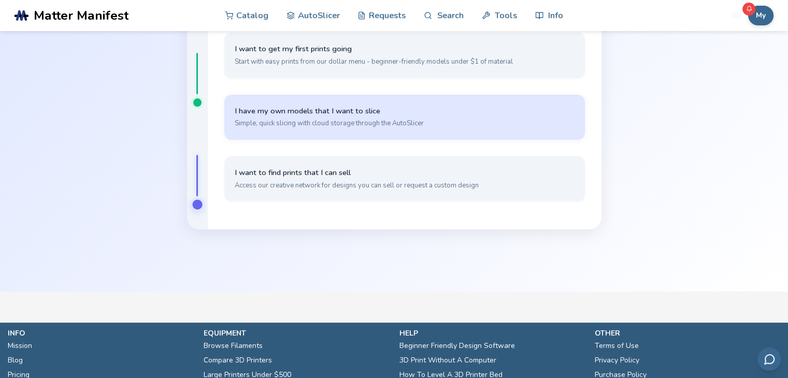  Describe the element at coordinates (404, 49) in the screenshot. I see `span: I want to get my first prints going` at that location.